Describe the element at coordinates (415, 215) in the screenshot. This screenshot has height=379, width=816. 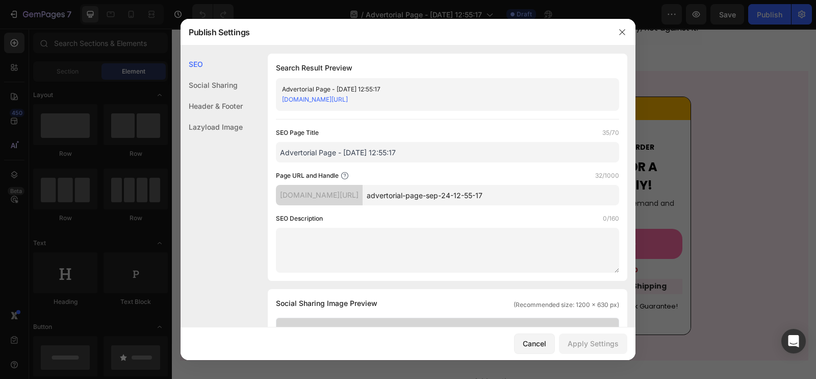
I see `p: GET 58% OFF` at that location.